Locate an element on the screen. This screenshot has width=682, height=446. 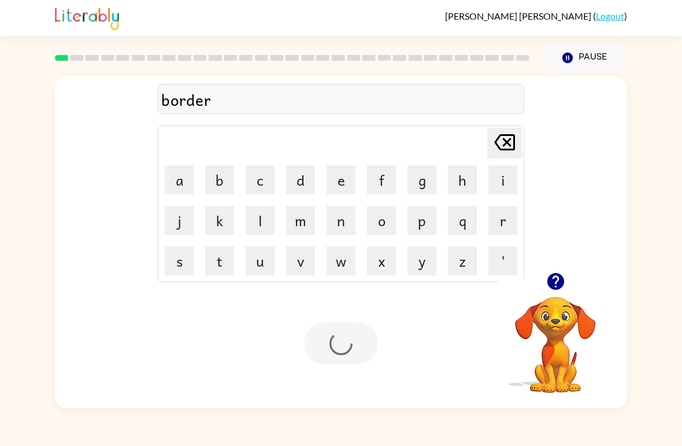
button: Pause is located at coordinates (585, 58).